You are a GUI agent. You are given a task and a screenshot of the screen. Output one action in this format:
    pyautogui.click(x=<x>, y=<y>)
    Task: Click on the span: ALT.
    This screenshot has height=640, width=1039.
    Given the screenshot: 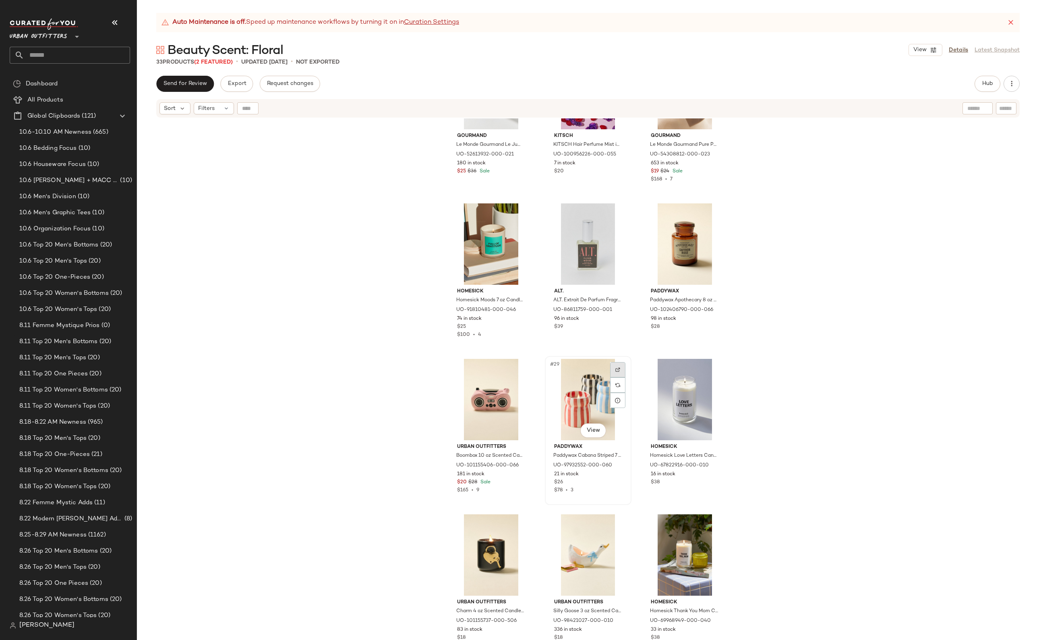 What is the action you would take?
    pyautogui.click(x=588, y=292)
    